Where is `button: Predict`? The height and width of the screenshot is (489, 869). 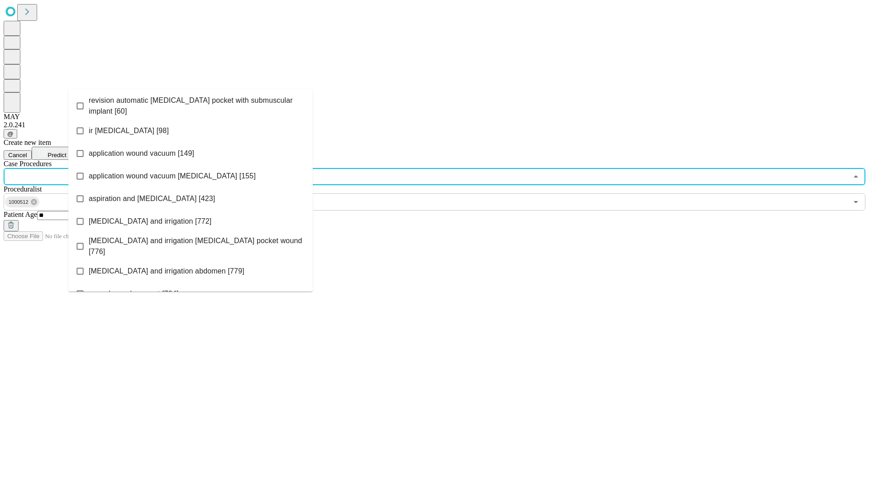 button: Predict is located at coordinates (52, 153).